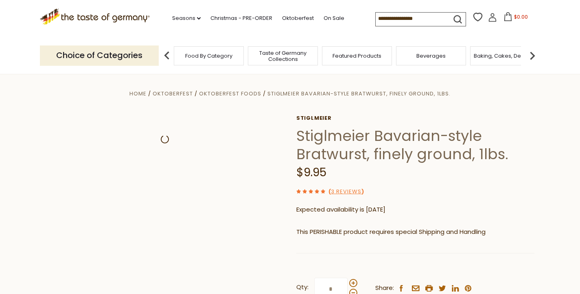  What do you see at coordinates (521, 17) in the screenshot?
I see `span: $0.00` at bounding box center [521, 17].